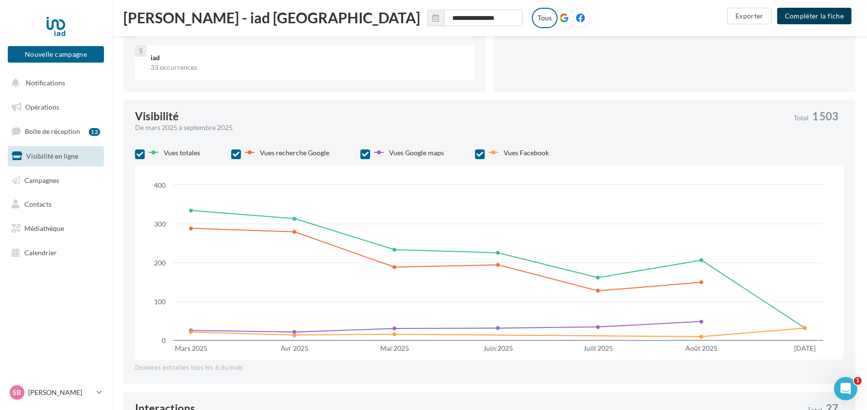 Image resolution: width=867 pixels, height=410 pixels. I want to click on div: iad, so click(308, 58).